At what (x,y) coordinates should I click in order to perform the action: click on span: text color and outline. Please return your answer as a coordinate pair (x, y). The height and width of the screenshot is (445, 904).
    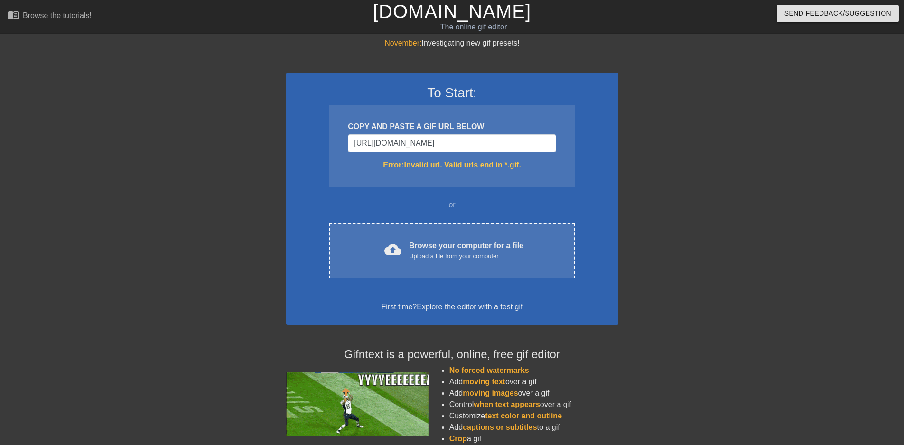
    Looking at the image, I should click on (523, 416).